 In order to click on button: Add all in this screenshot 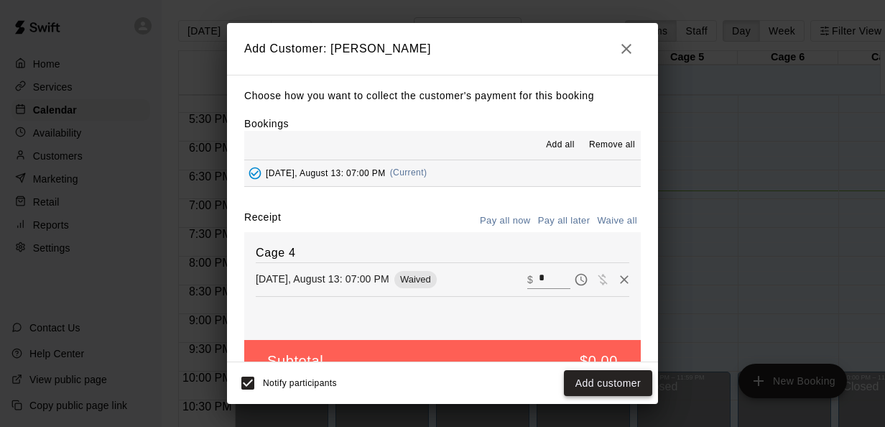, I will do `click(561, 145)`.